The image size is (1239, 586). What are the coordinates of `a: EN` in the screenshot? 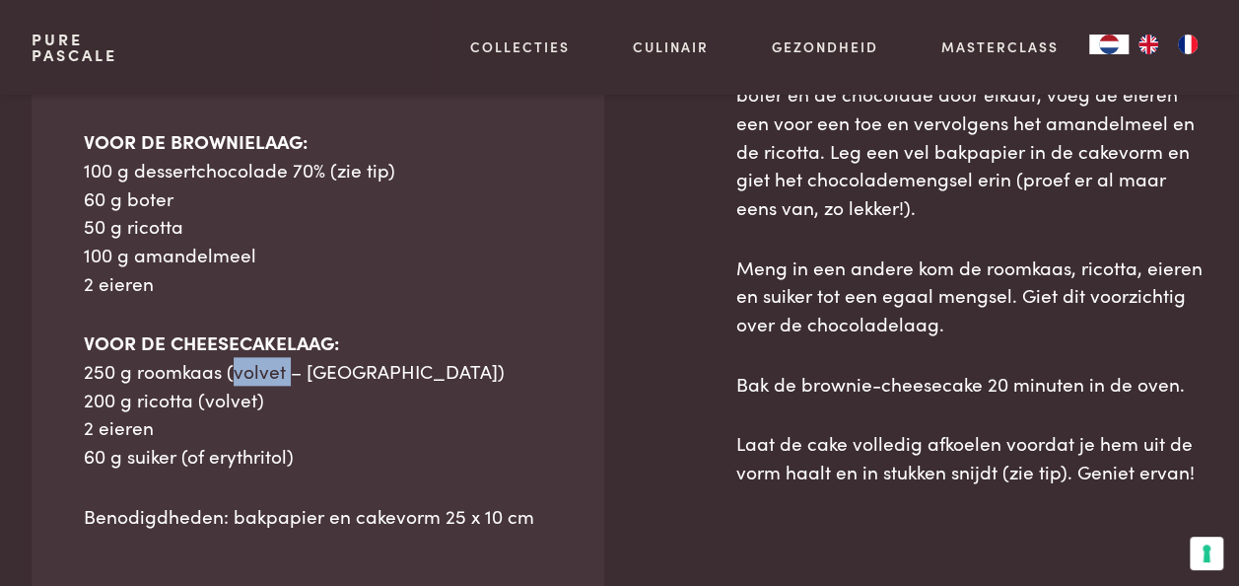 It's located at (1149, 44).